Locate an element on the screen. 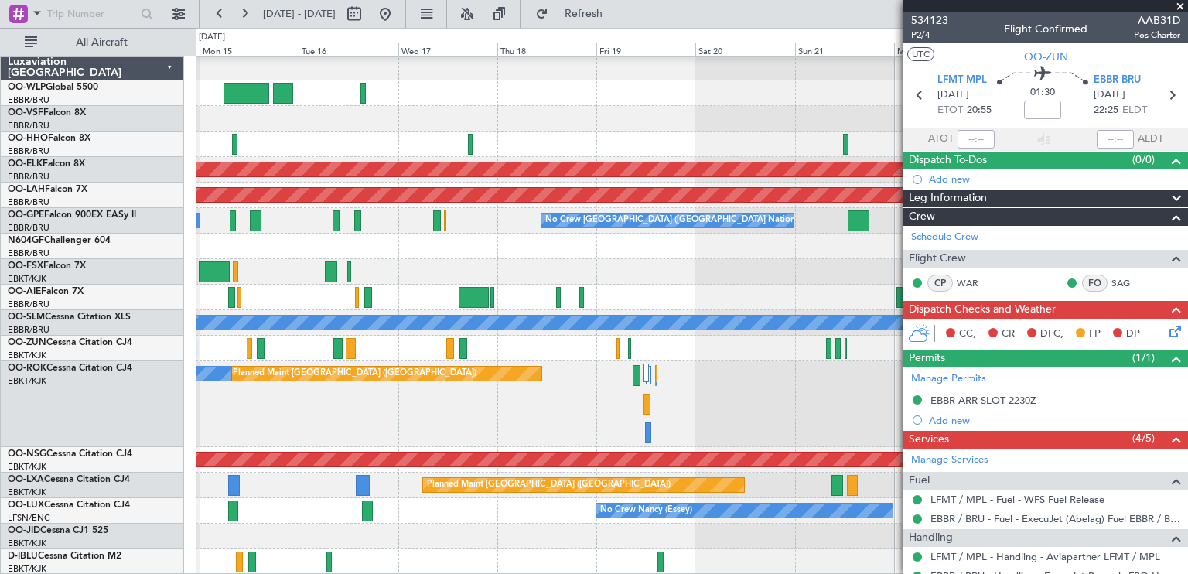  button: Refresh is located at coordinates (575, 14).